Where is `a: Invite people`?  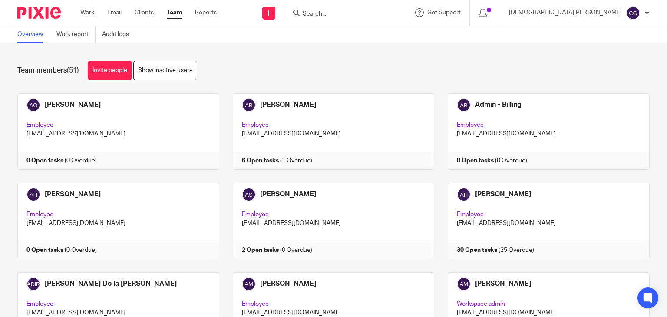
a: Invite people is located at coordinates (110, 70).